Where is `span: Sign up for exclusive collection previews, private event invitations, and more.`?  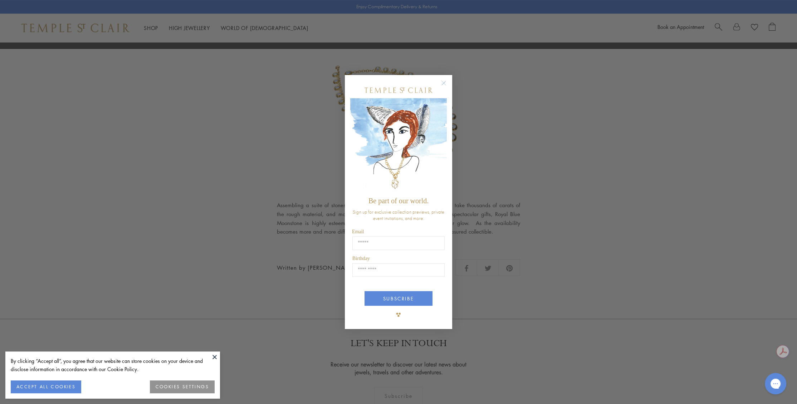 span: Sign up for exclusive collection previews, private event invitations, and more. is located at coordinates (398, 215).